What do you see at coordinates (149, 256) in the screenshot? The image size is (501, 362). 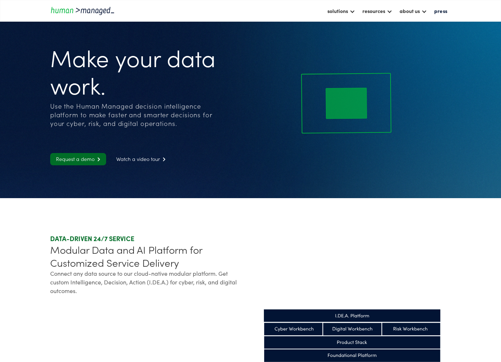 I see `div: Modular Data and AI Platform for Customized Service Delivery` at bounding box center [149, 256].